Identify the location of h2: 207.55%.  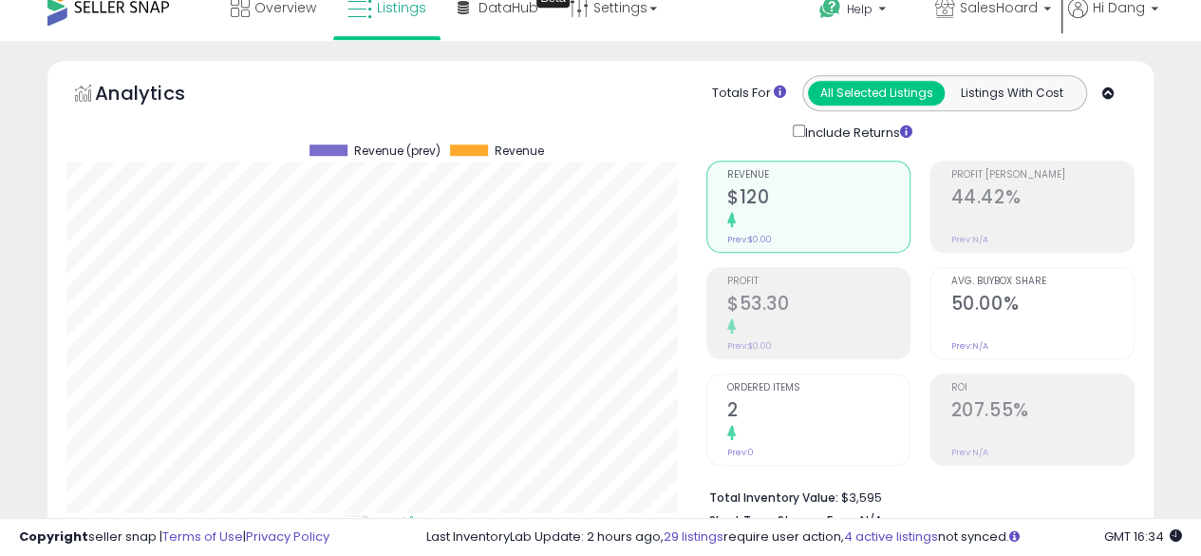
(1042, 411).